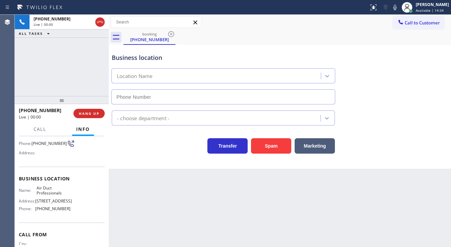 The width and height of the screenshot is (451, 247). I want to click on button: Marketing, so click(314, 146).